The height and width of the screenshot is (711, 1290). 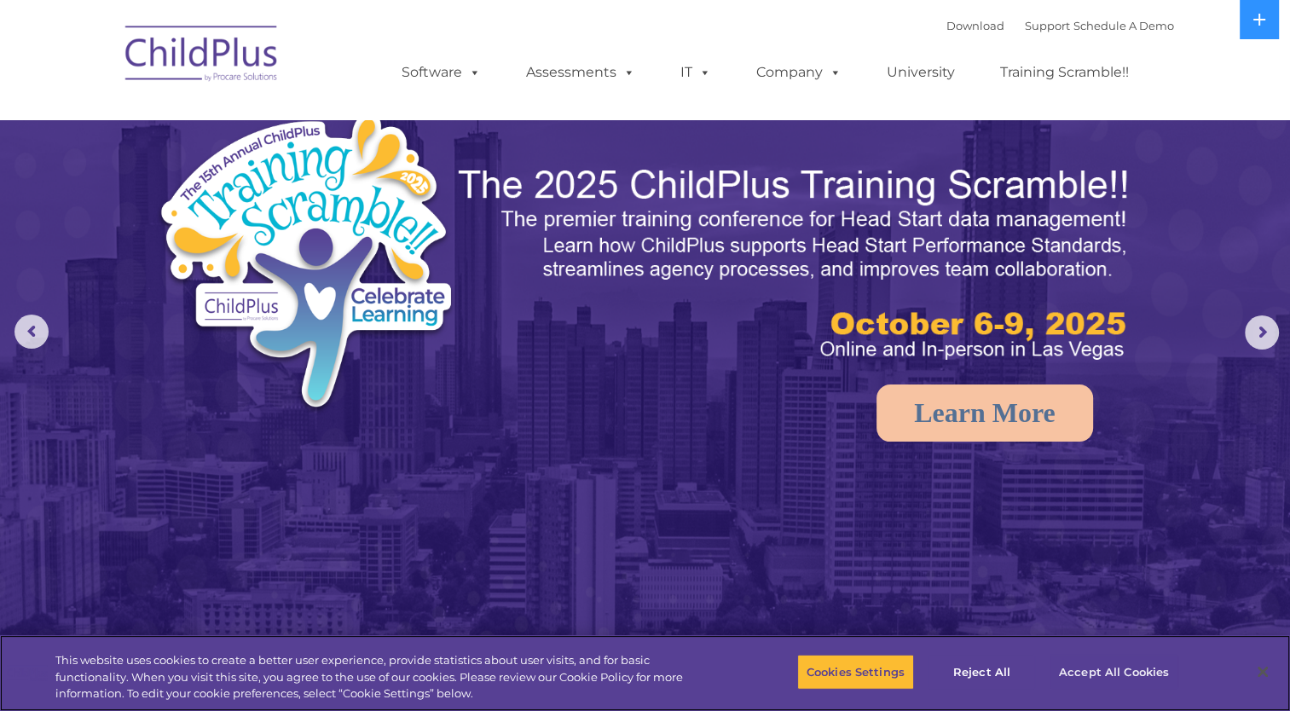 I want to click on a: Training Scramble!!, so click(x=1064, y=72).